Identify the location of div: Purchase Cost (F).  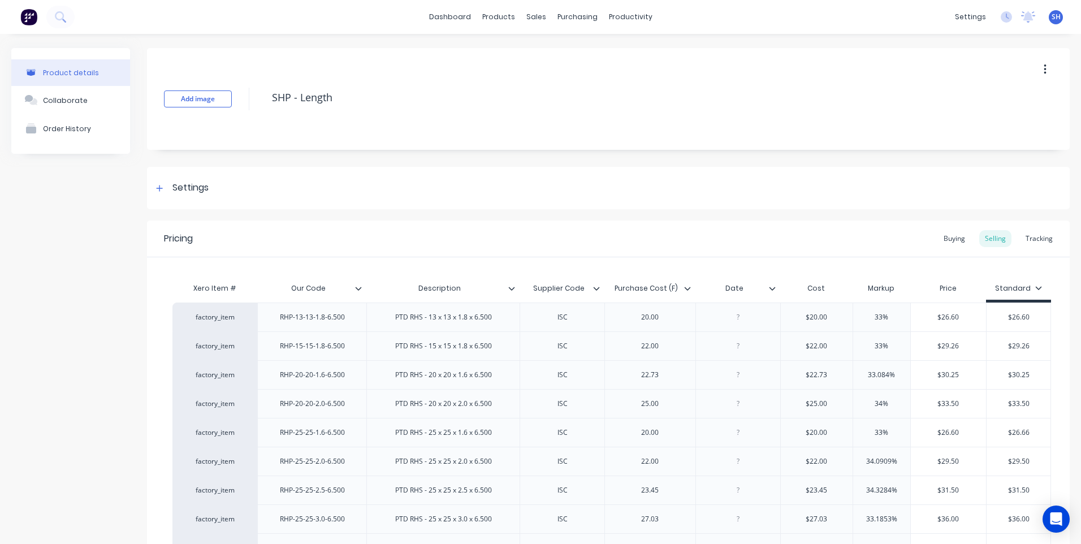
(649, 288).